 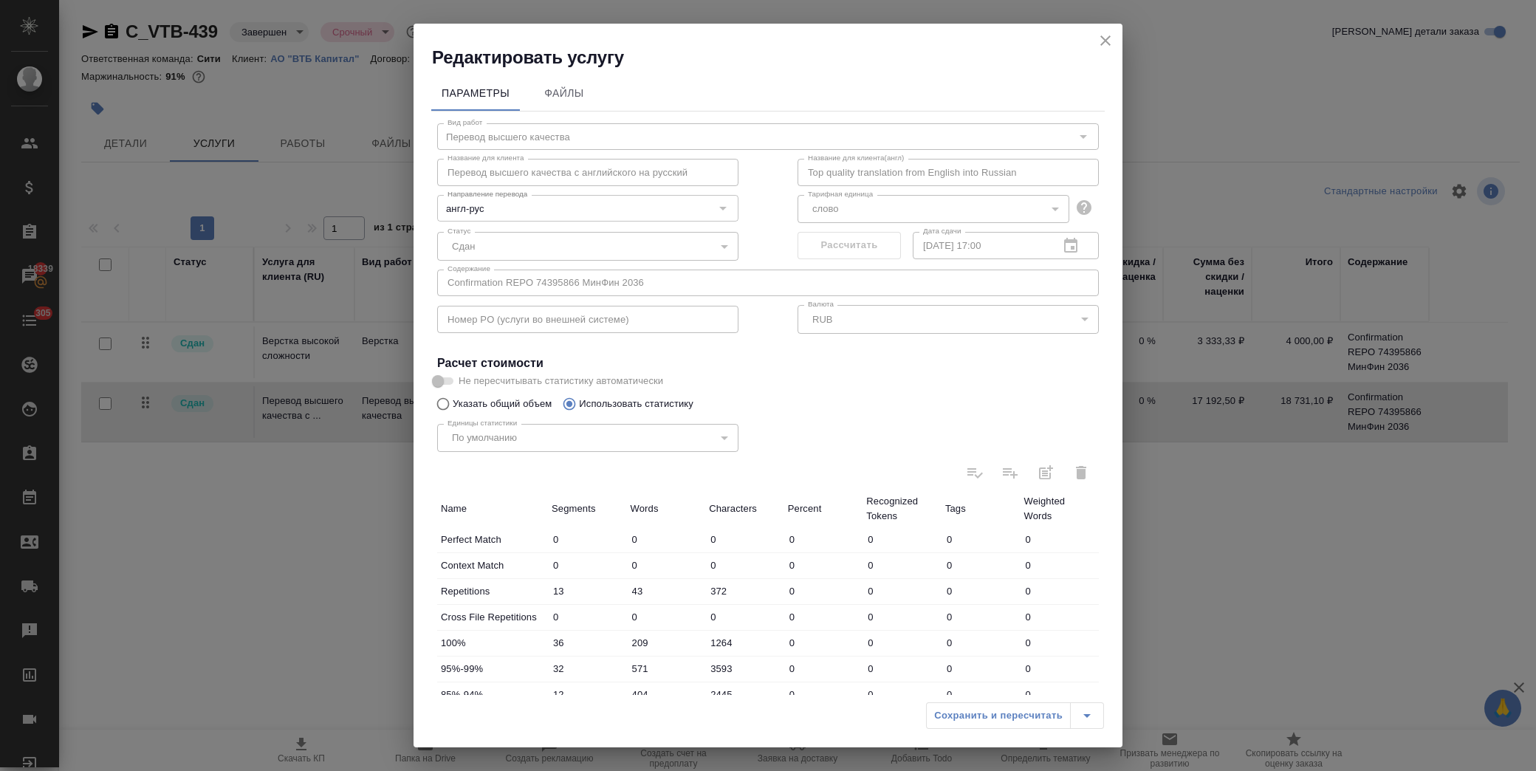 What do you see at coordinates (1105, 41) in the screenshot?
I see `button: close` at bounding box center [1105, 41].